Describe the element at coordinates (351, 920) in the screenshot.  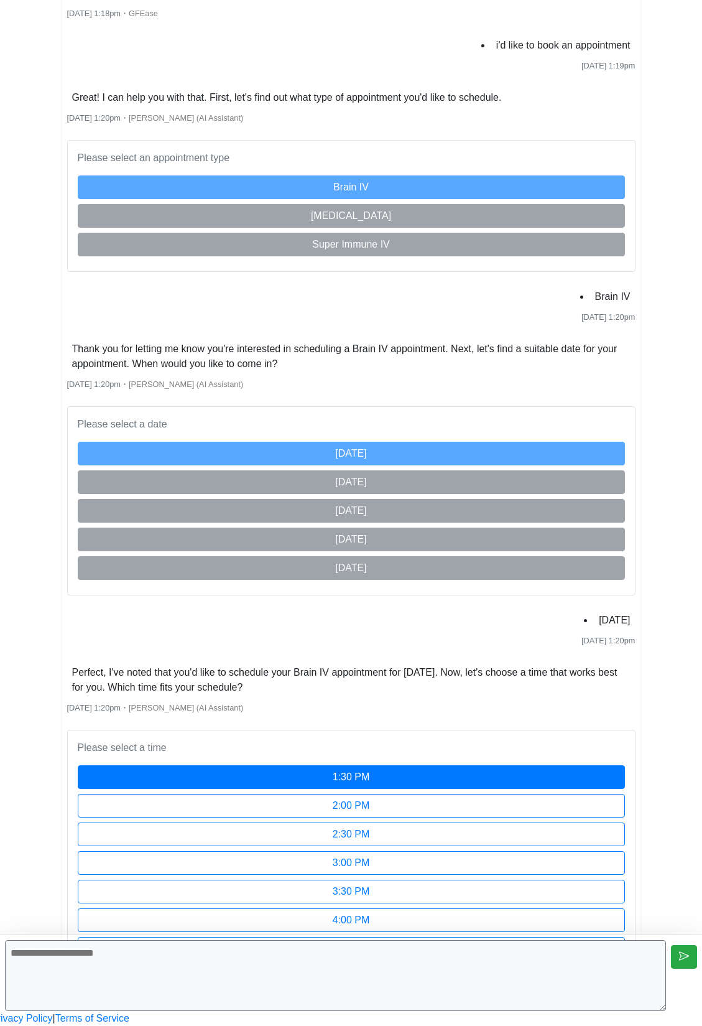
I see `button: 4:00 PM` at that location.